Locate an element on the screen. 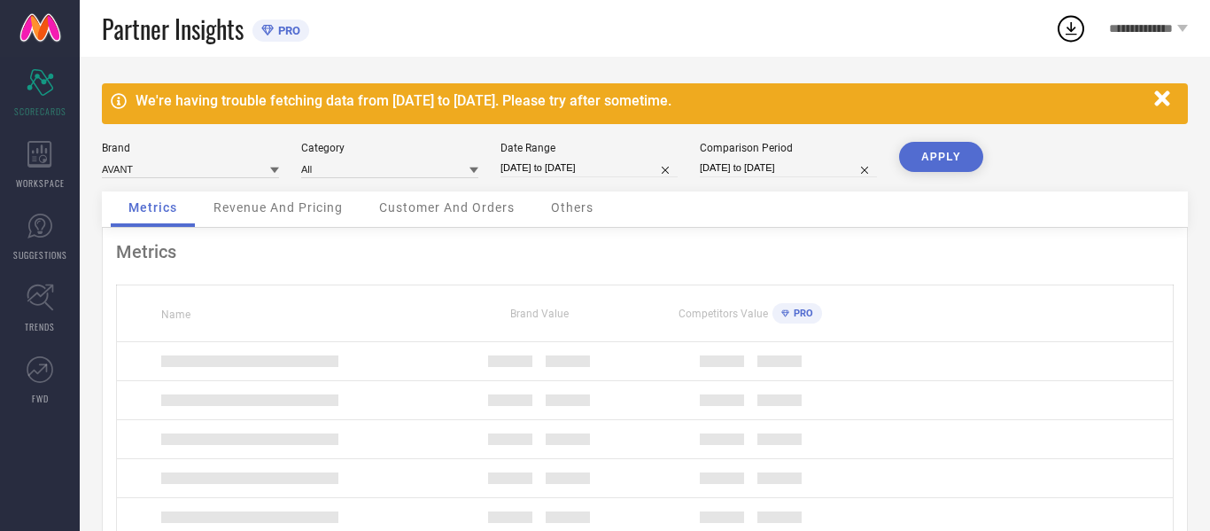 This screenshot has height=531, width=1210. span: Brand Value is located at coordinates (539, 314).